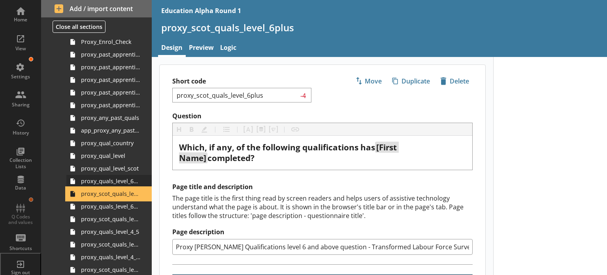 The height and width of the screenshot is (275, 607). What do you see at coordinates (323, 187) in the screenshot?
I see `h2: Page title and description` at bounding box center [323, 187].